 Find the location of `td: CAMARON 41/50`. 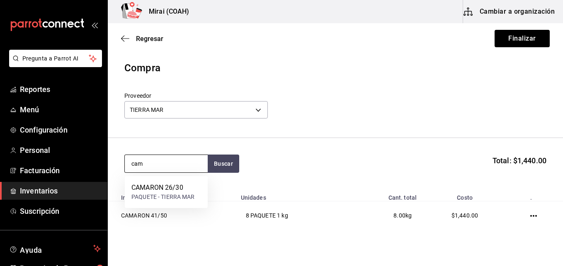

td: CAMARON 41/50 is located at coordinates (172, 216).